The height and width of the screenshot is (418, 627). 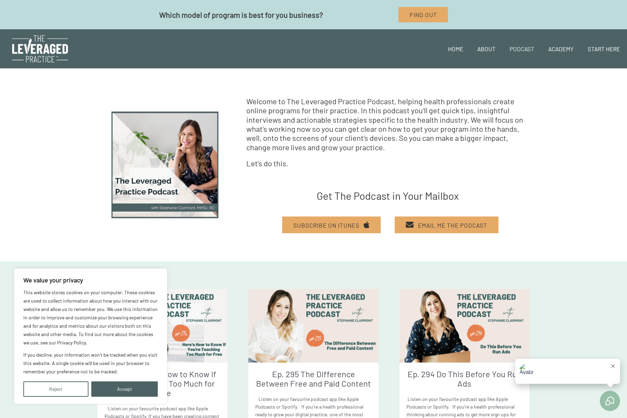 I want to click on p: This website stores cookies on your computer. These cookies are used to collect information about..., so click(x=91, y=317).